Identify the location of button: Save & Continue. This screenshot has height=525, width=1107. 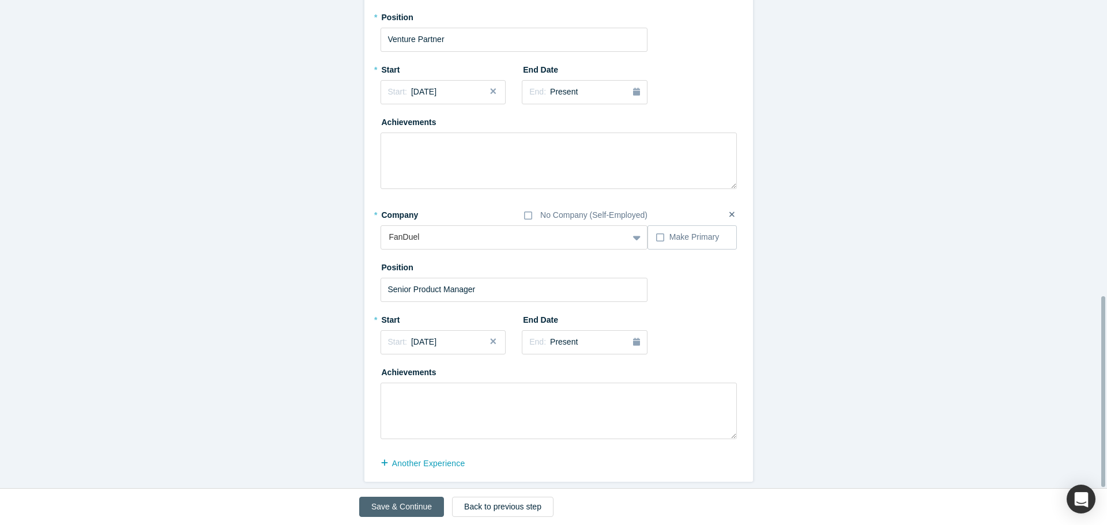
(401, 507).